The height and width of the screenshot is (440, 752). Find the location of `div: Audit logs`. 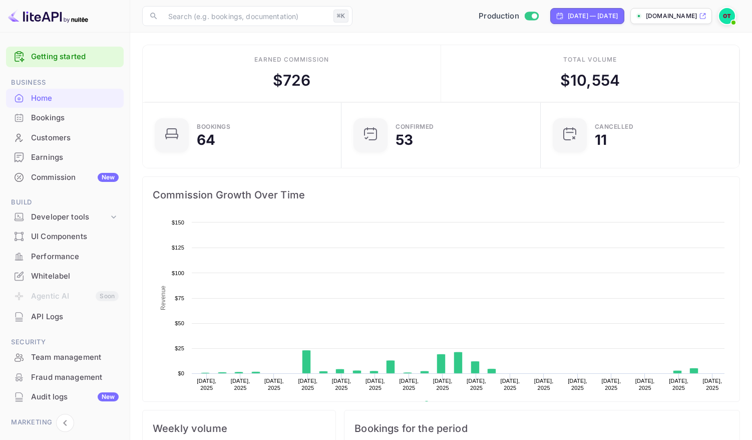

div: Audit logs is located at coordinates (75, 397).